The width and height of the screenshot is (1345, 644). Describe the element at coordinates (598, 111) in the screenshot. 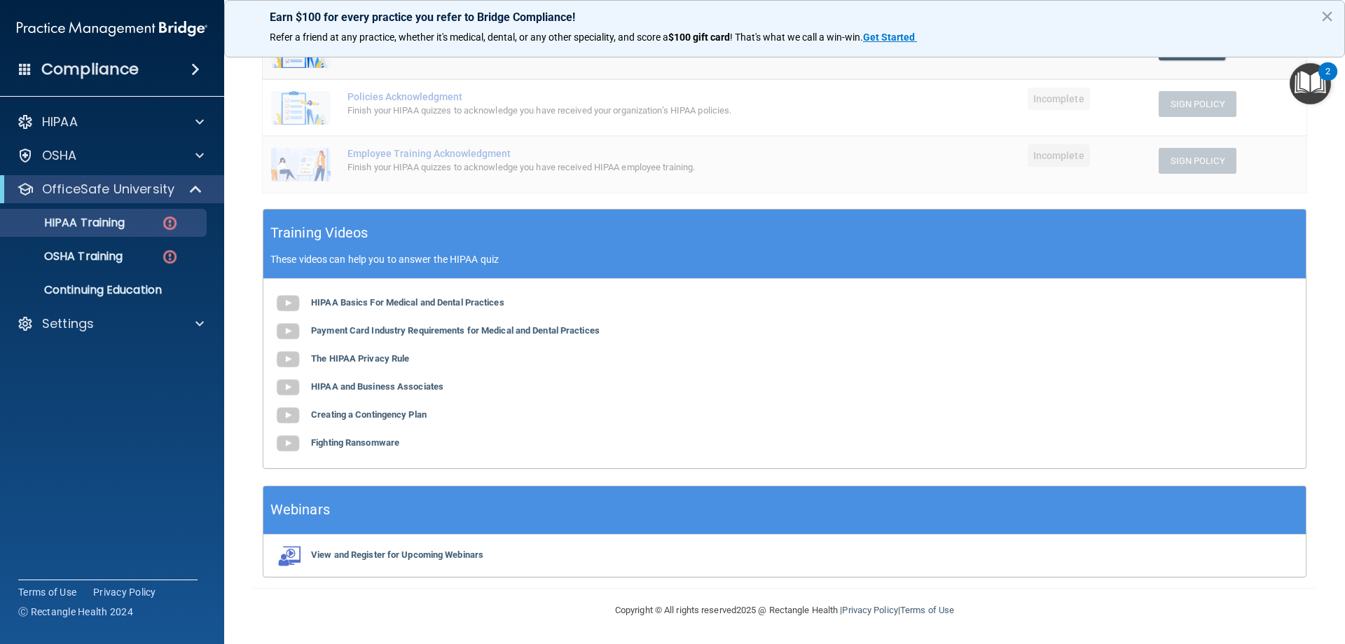

I see `div: Finish your HIPAA quizzes to acknowledge you have received your organization’s HIPAA policies.` at that location.